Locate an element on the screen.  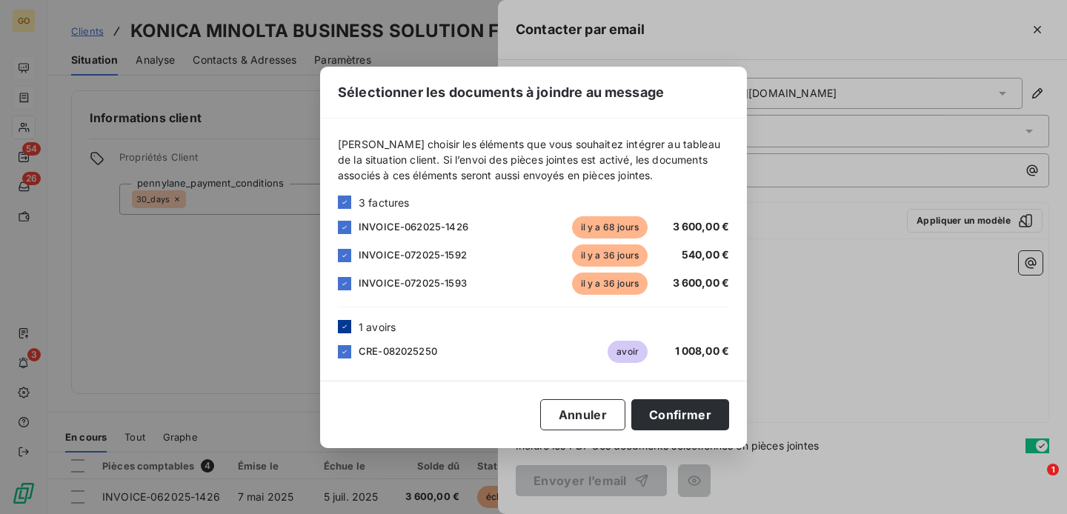
span: il y a 68 jours is located at coordinates (610, 228).